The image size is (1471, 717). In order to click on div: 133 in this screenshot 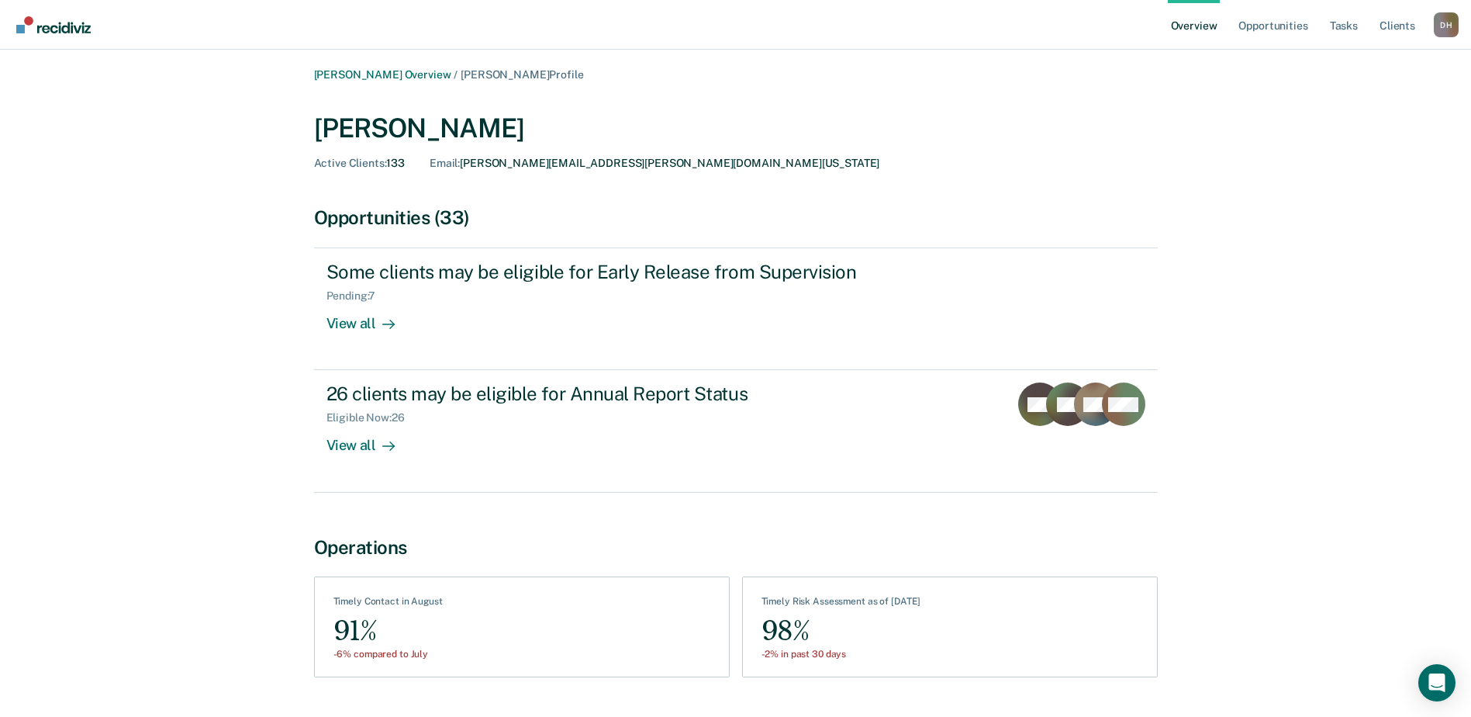, I will do `click(360, 163)`.